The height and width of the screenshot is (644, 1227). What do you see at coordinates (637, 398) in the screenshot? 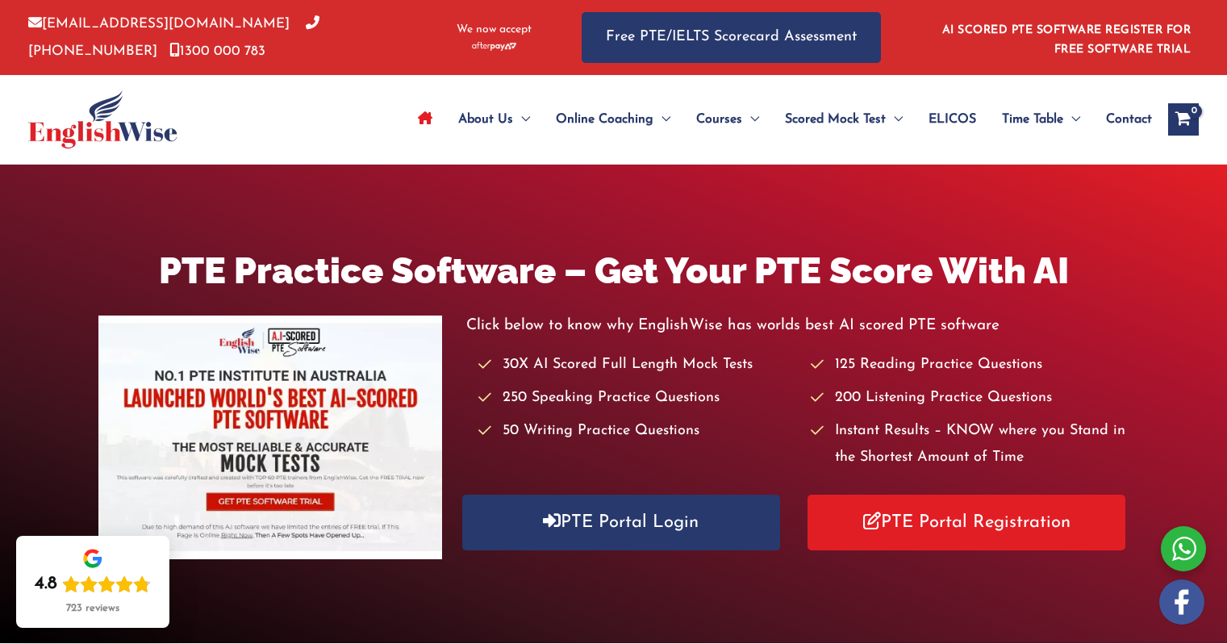
I see `li: 250 Speaking Practice Questions` at bounding box center [637, 398].